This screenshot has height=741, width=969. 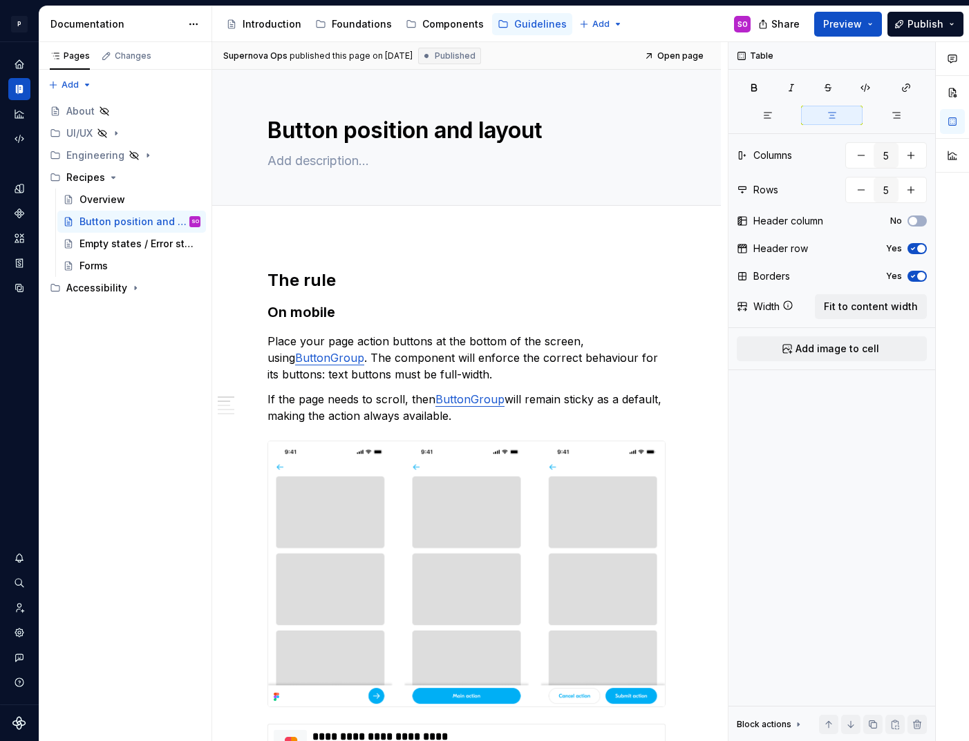 I want to click on h2: The rule, so click(x=466, y=281).